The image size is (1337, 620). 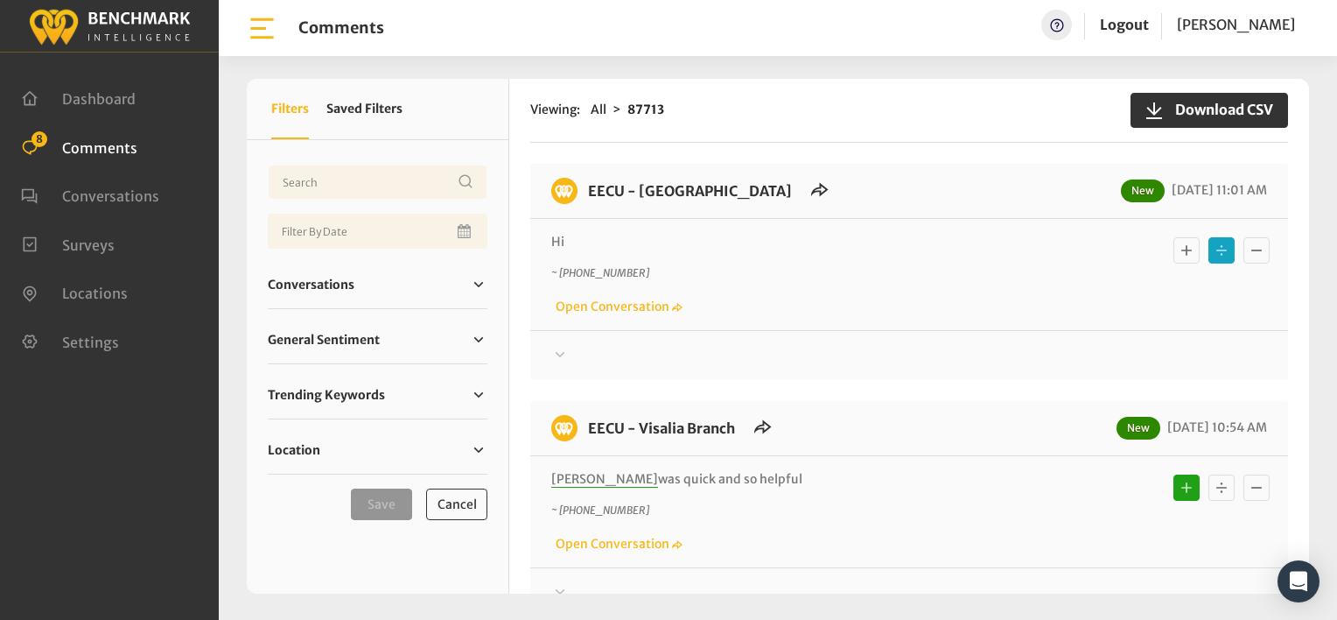 I want to click on div: Open Intercom Messenger, so click(x=1299, y=581).